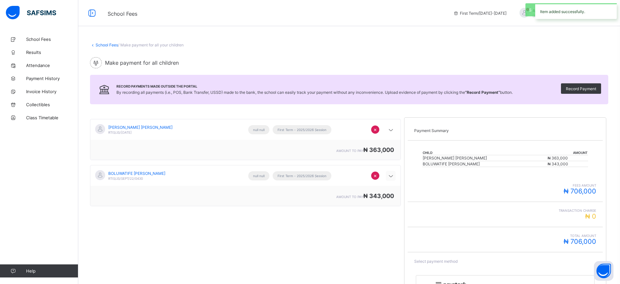  What do you see at coordinates (505, 235) in the screenshot?
I see `span: Total Amount` at bounding box center [505, 235].